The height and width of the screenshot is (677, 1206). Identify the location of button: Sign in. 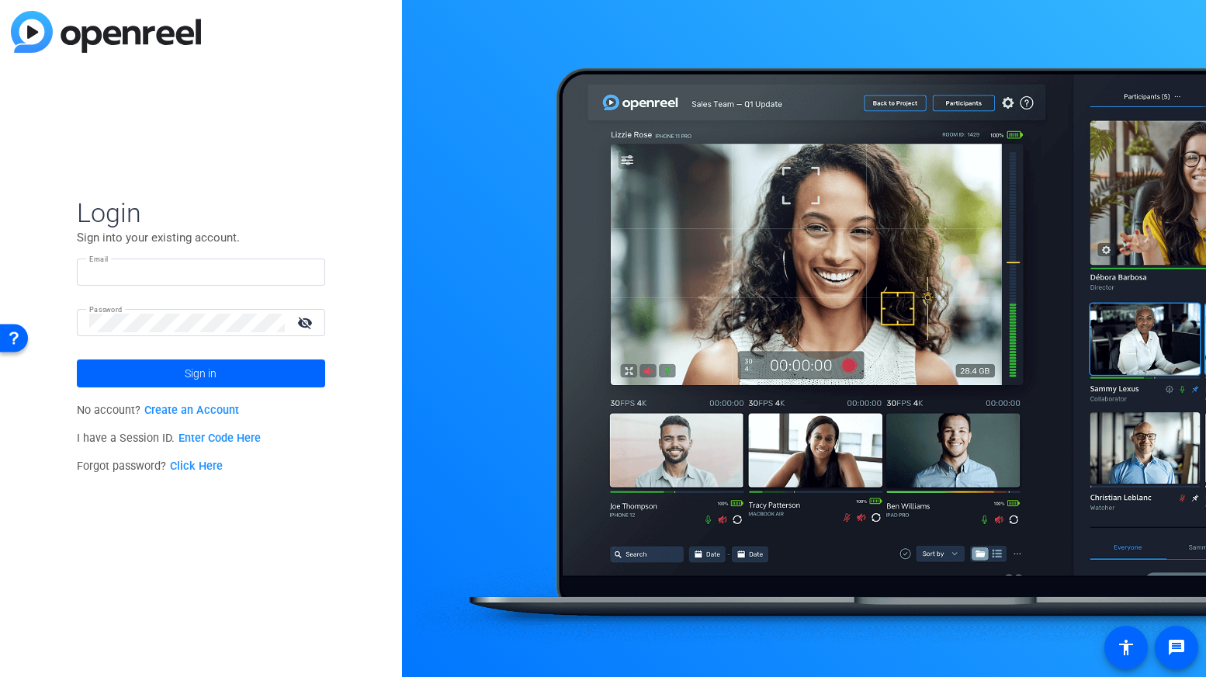
(201, 373).